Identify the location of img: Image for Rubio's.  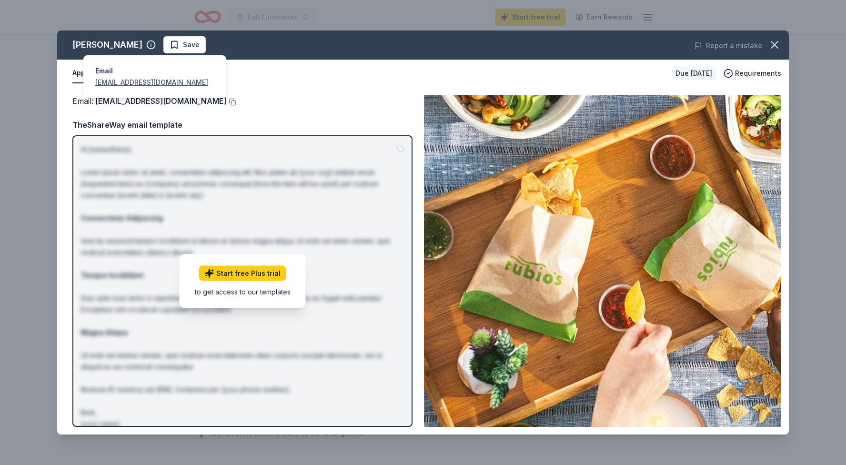
(603, 261).